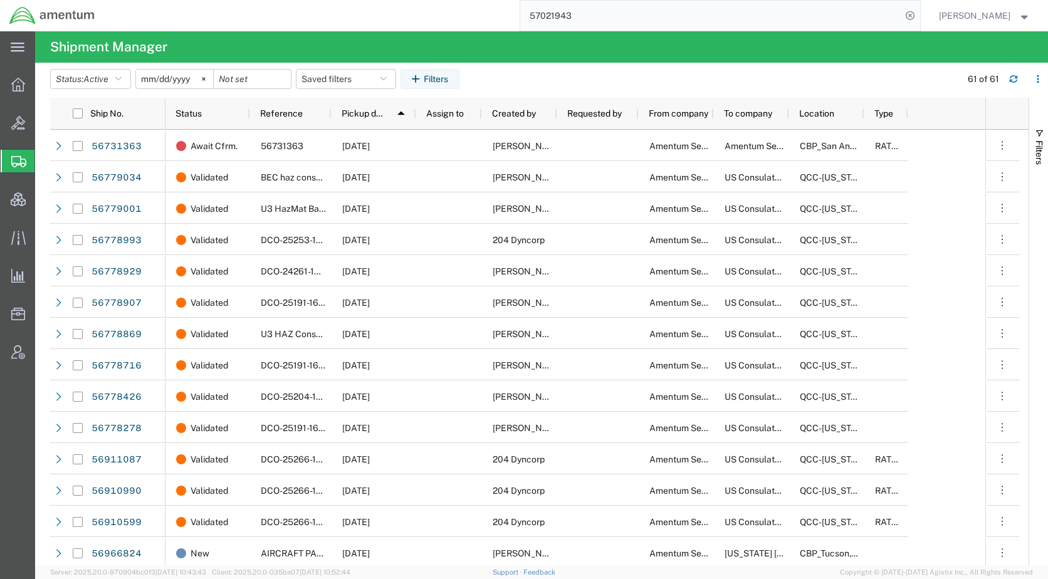 The width and height of the screenshot is (1048, 579). What do you see at coordinates (678, 113) in the screenshot?
I see `span: From company` at bounding box center [678, 113].